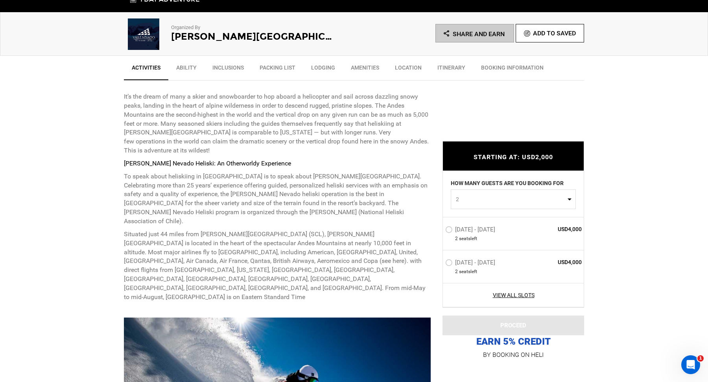 The image size is (708, 382). What do you see at coordinates (451, 70) in the screenshot?
I see `a: Itinerary` at bounding box center [451, 70].